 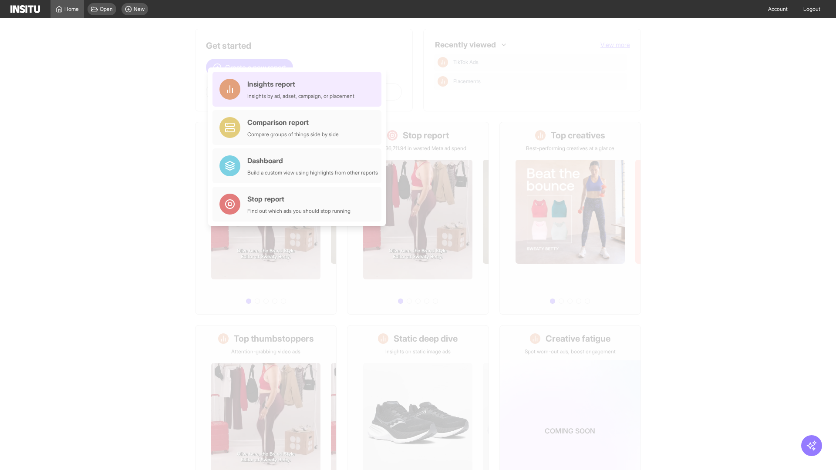 What do you see at coordinates (25, 9) in the screenshot?
I see `img: Logo` at bounding box center [25, 9].